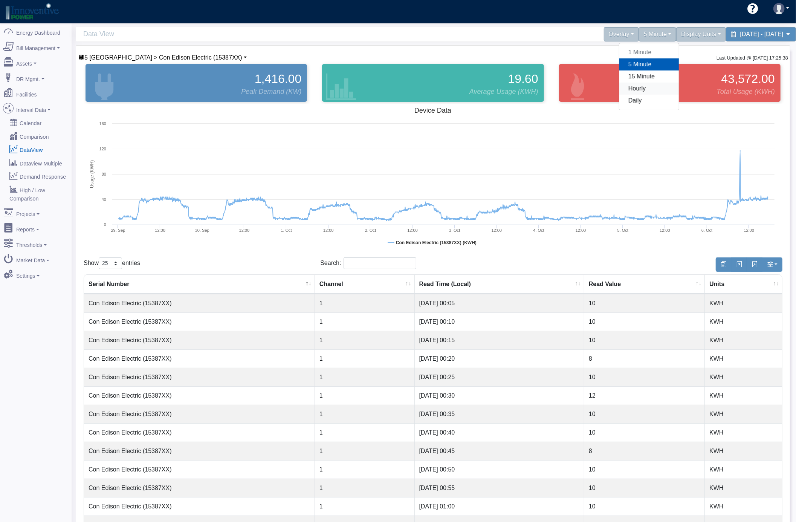  What do you see at coordinates (104, 174) in the screenshot?
I see `text: 80` at bounding box center [104, 174].